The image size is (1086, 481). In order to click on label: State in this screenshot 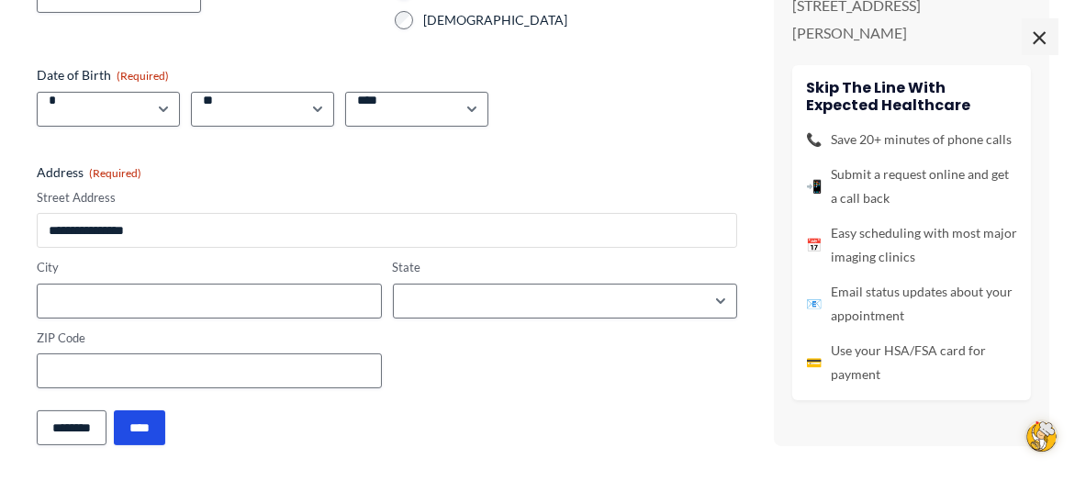, I will do `click(566, 267)`.